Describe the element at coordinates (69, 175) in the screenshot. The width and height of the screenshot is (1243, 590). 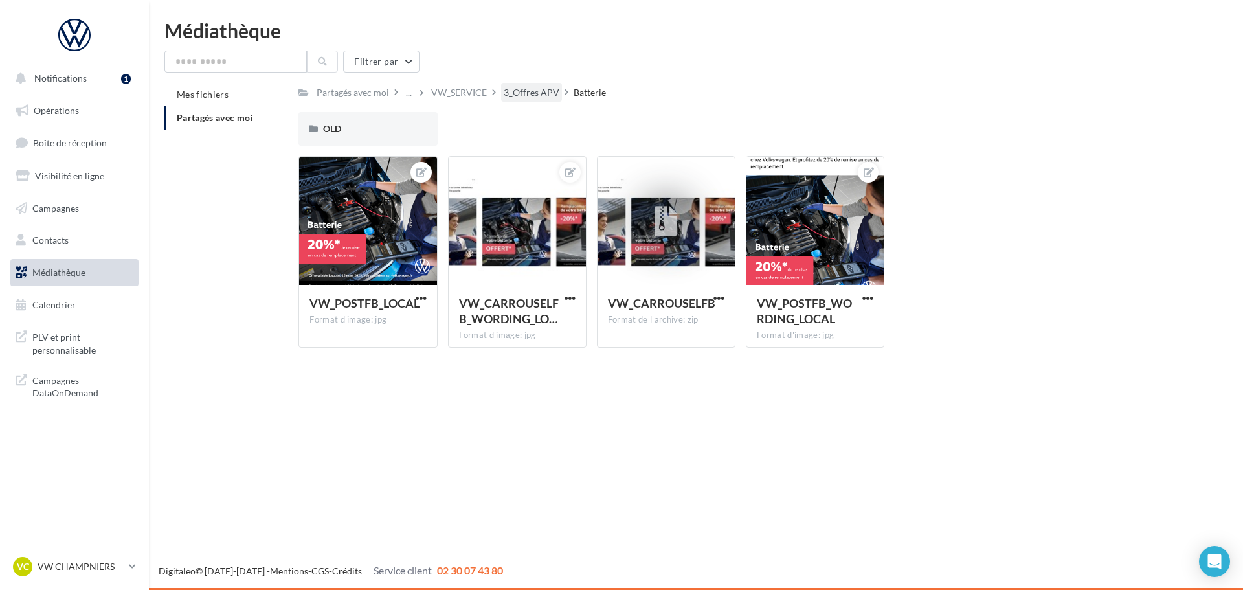
I see `span: Visibilité en ligne` at that location.